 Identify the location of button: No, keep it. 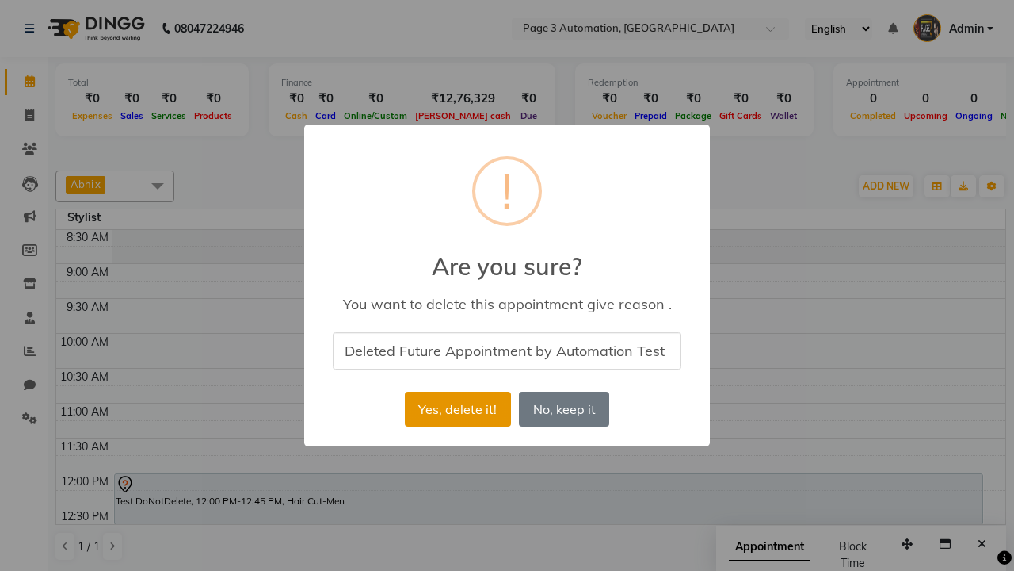
(564, 409).